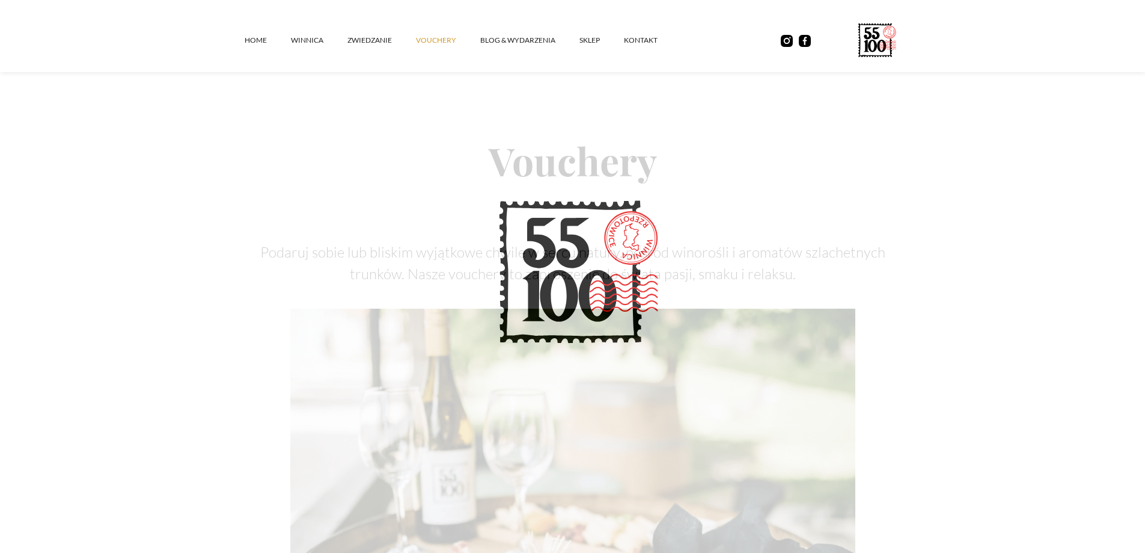 The height and width of the screenshot is (553, 1145). I want to click on a: winnica, so click(319, 40).